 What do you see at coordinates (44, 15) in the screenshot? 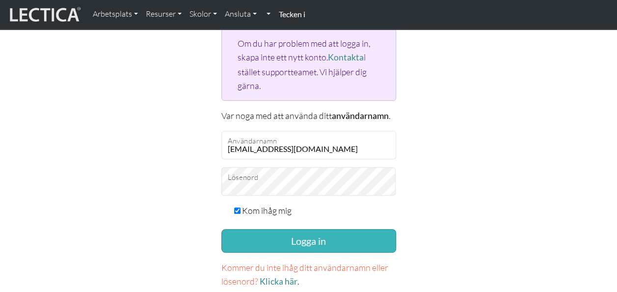
I see `img: lecticalive` at bounding box center [44, 15].